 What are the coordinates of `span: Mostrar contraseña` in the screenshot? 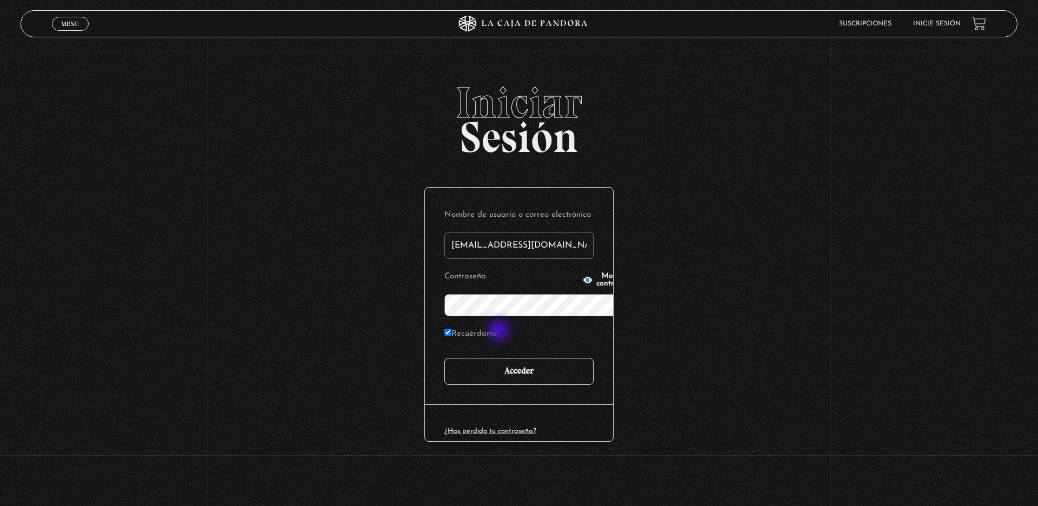 It's located at (615, 280).